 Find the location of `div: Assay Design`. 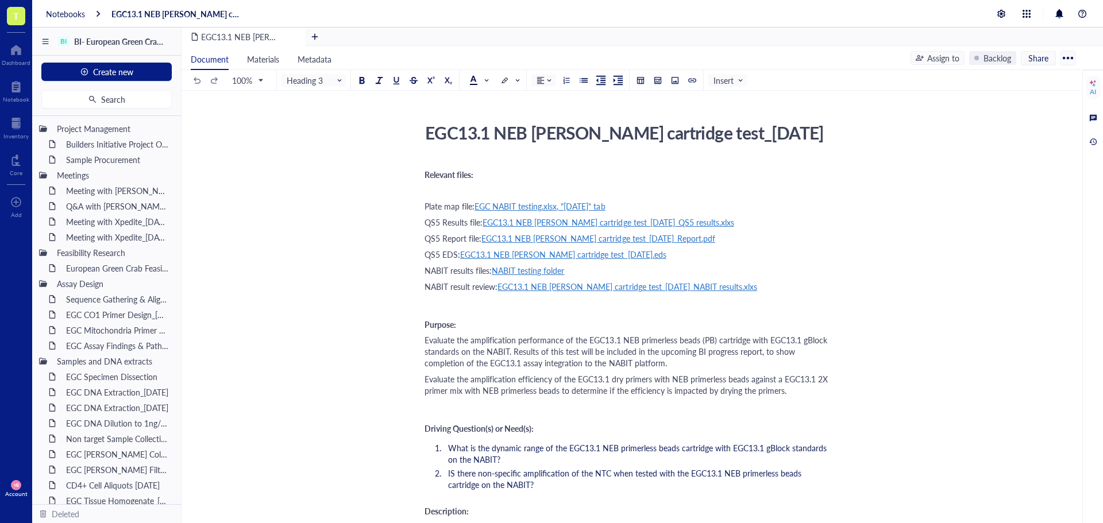

div: Assay Design is located at coordinates (113, 284).